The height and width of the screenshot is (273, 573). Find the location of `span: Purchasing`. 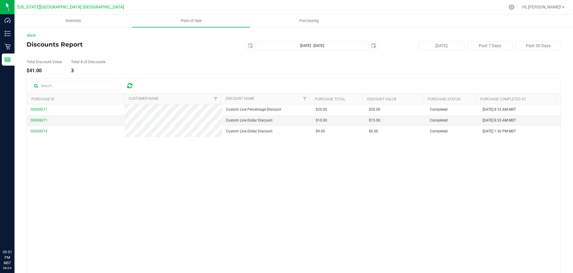

span: Purchasing is located at coordinates (309, 21).